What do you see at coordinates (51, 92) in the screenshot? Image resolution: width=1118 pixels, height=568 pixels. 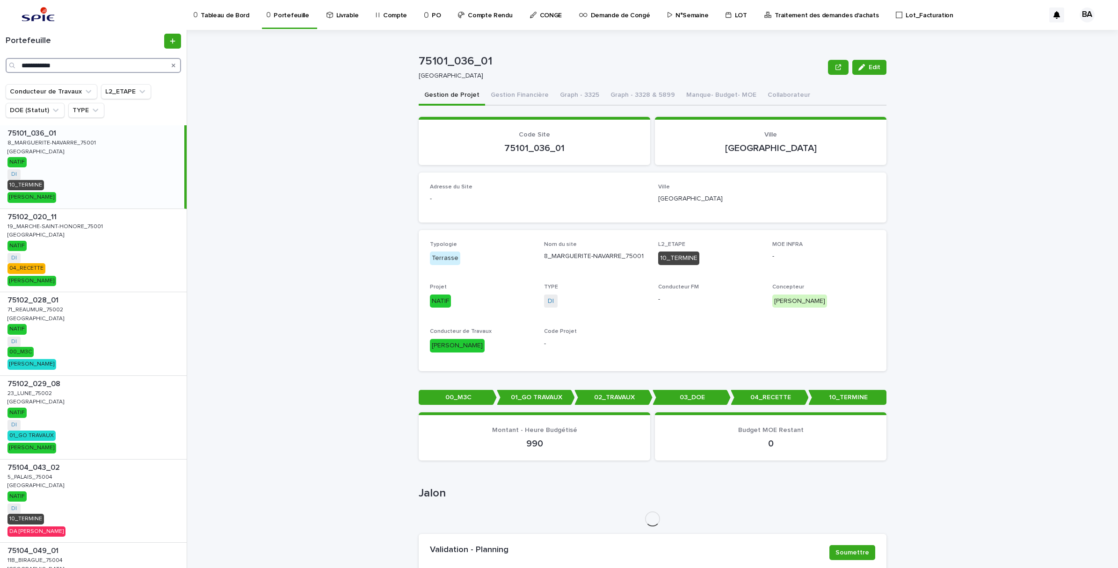 I see `button: Conducteur de Travaux` at bounding box center [51, 92].